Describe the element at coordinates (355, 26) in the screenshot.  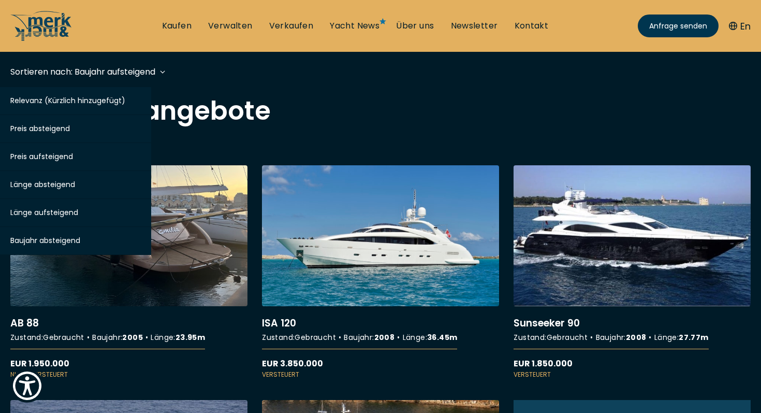
I see `a: Yacht News` at that location.